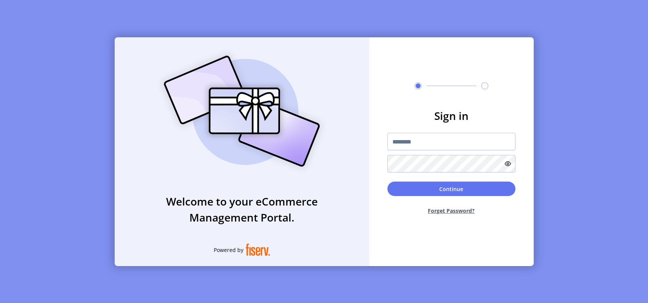 Image resolution: width=648 pixels, height=303 pixels. Describe the element at coordinates (242, 111) in the screenshot. I see `img: card_Illustration.svg` at that location.